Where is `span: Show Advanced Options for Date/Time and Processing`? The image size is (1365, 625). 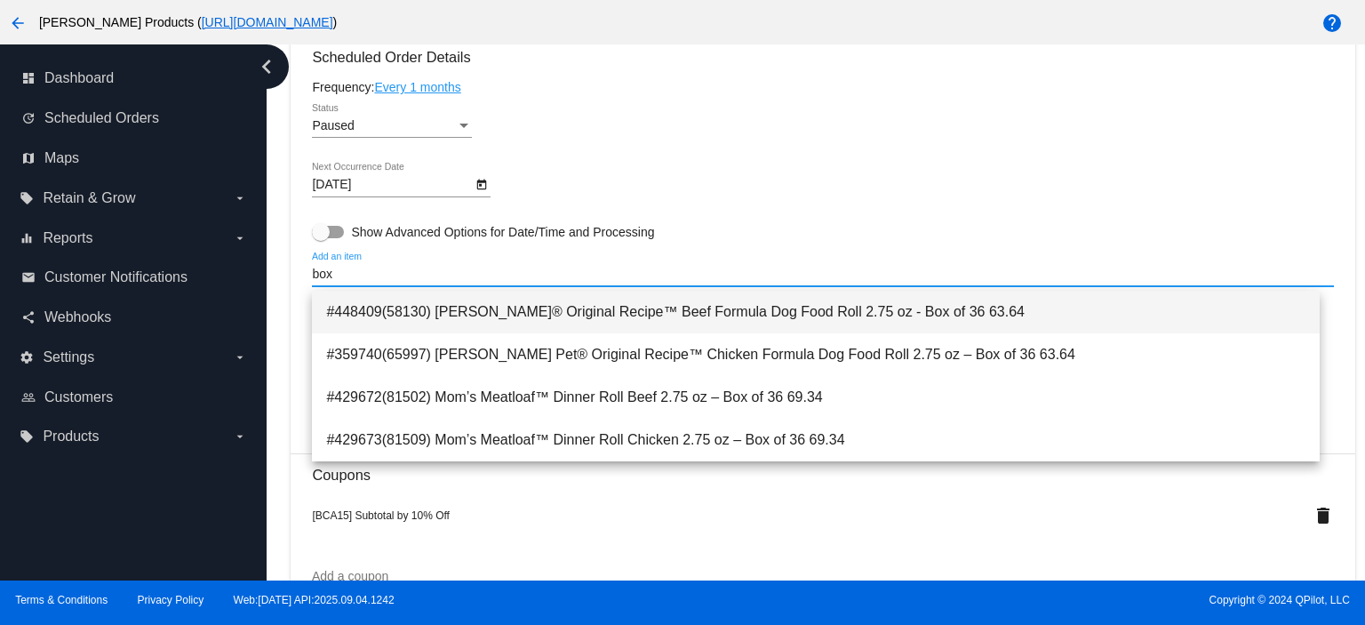 span: Show Advanced Options for Date/Time and Processing is located at coordinates (502, 232).